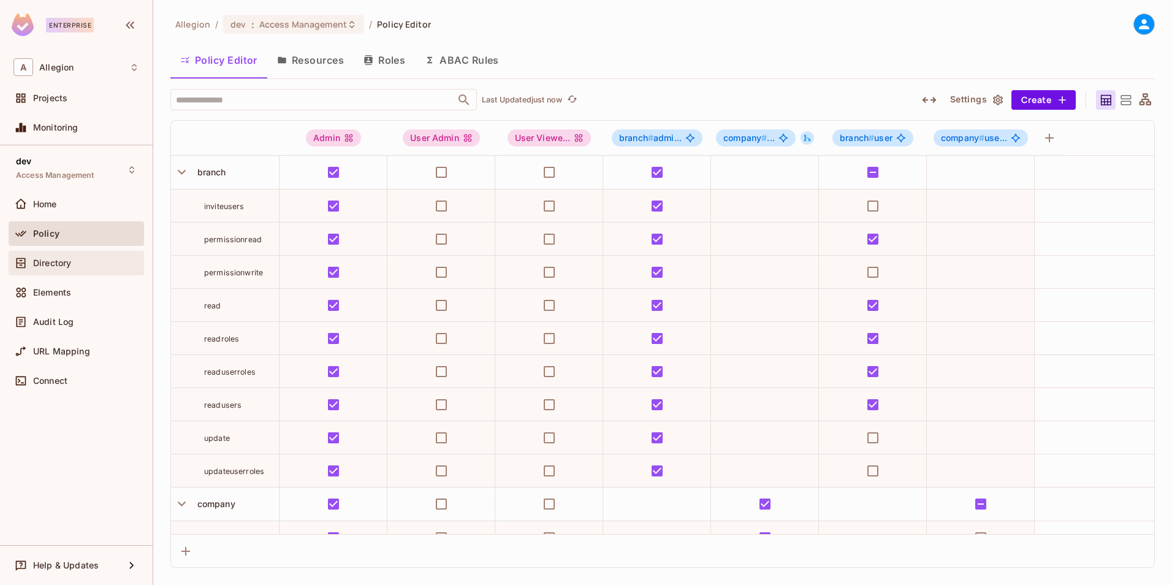 This screenshot has width=1172, height=585. Describe the element at coordinates (976, 100) in the screenshot. I see `button: Settings` at that location.